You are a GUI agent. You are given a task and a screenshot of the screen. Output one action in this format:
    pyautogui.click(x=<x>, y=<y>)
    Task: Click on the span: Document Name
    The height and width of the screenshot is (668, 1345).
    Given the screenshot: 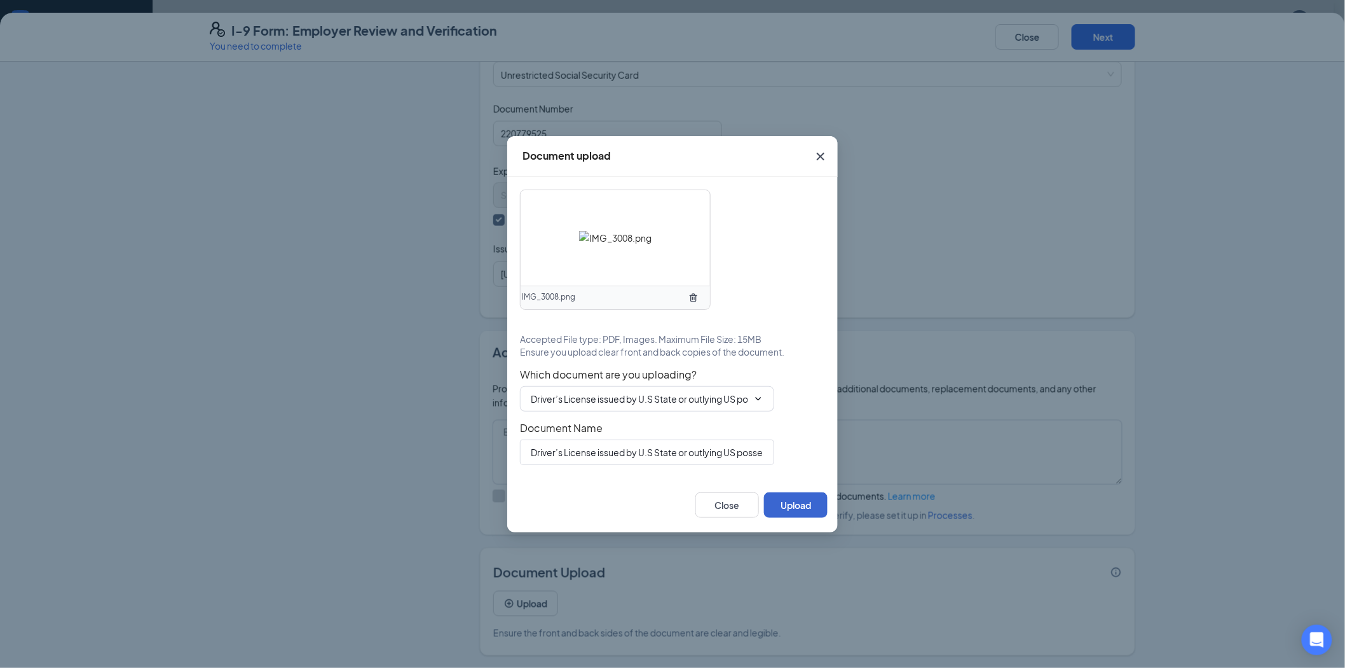 What is the action you would take?
    pyautogui.click(x=673, y=428)
    